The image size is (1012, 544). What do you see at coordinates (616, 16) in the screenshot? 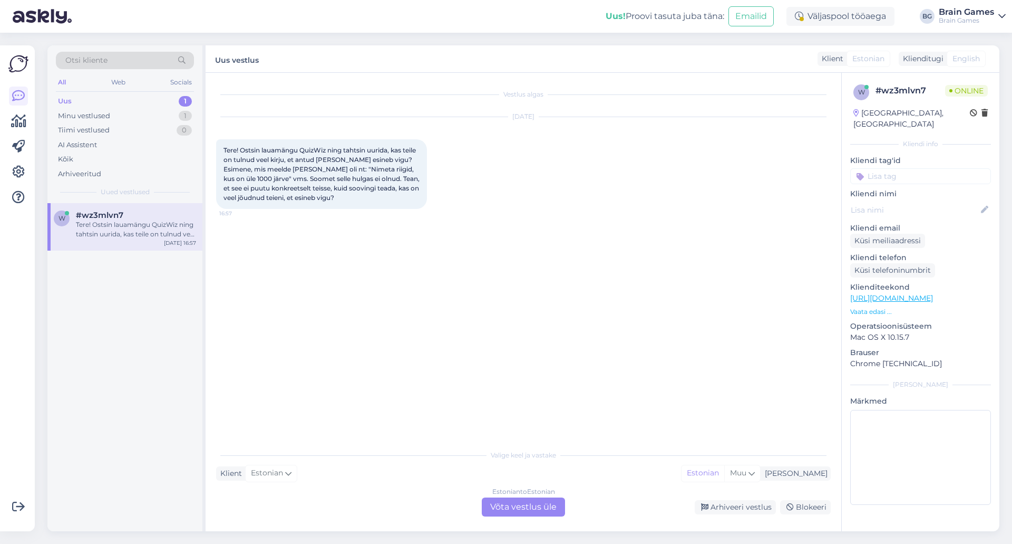
I see `b: Uus!` at bounding box center [616, 16].